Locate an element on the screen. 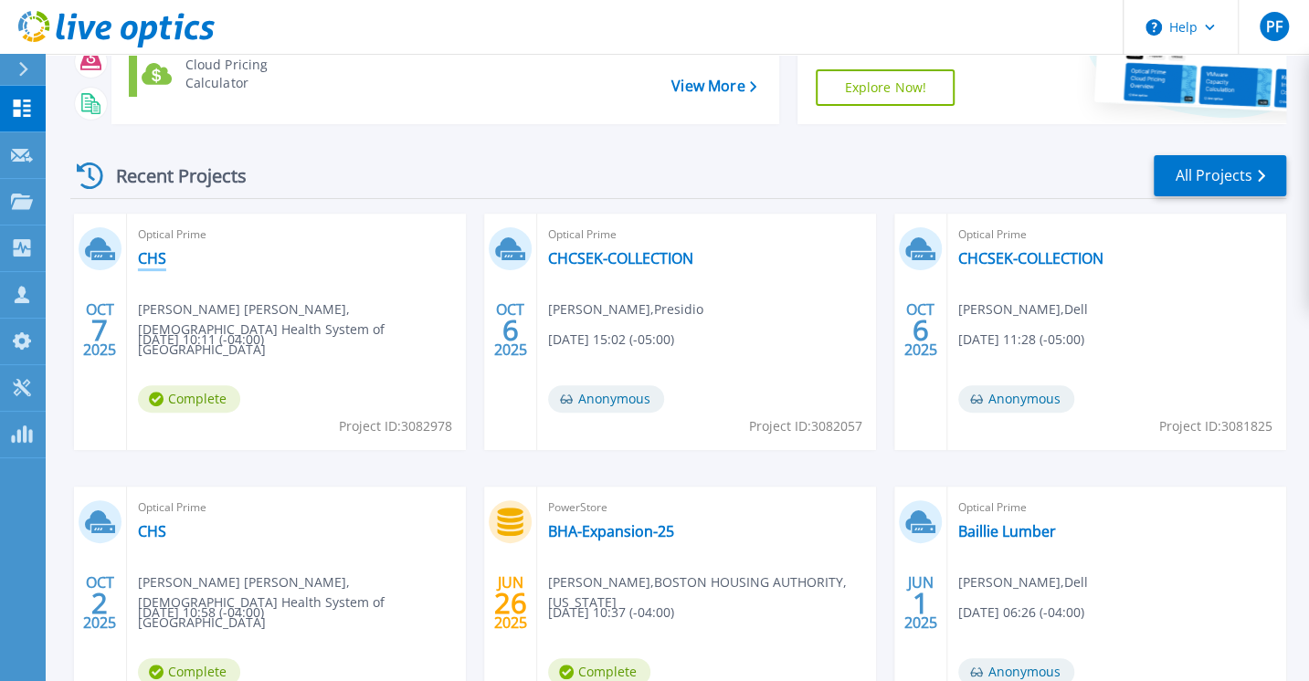 This screenshot has width=1309, height=681. span: 1 is located at coordinates (920, 603).